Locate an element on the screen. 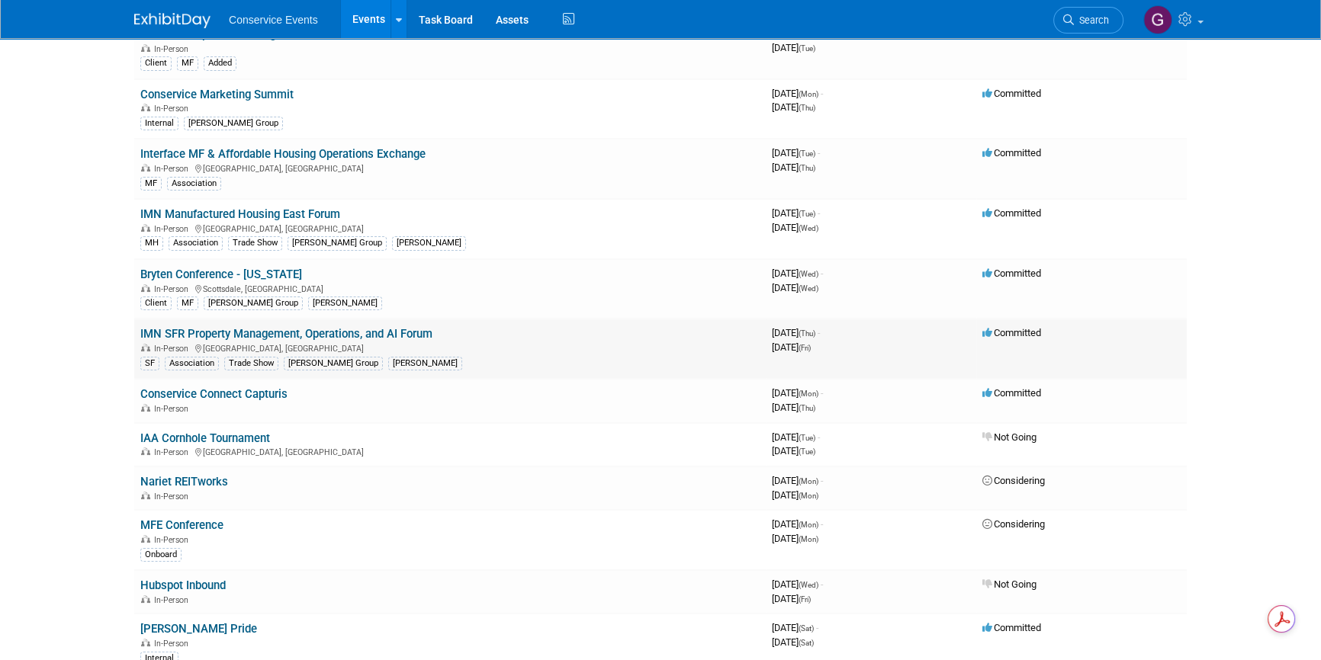 The image size is (1321, 660). div: SF is located at coordinates (149, 364).